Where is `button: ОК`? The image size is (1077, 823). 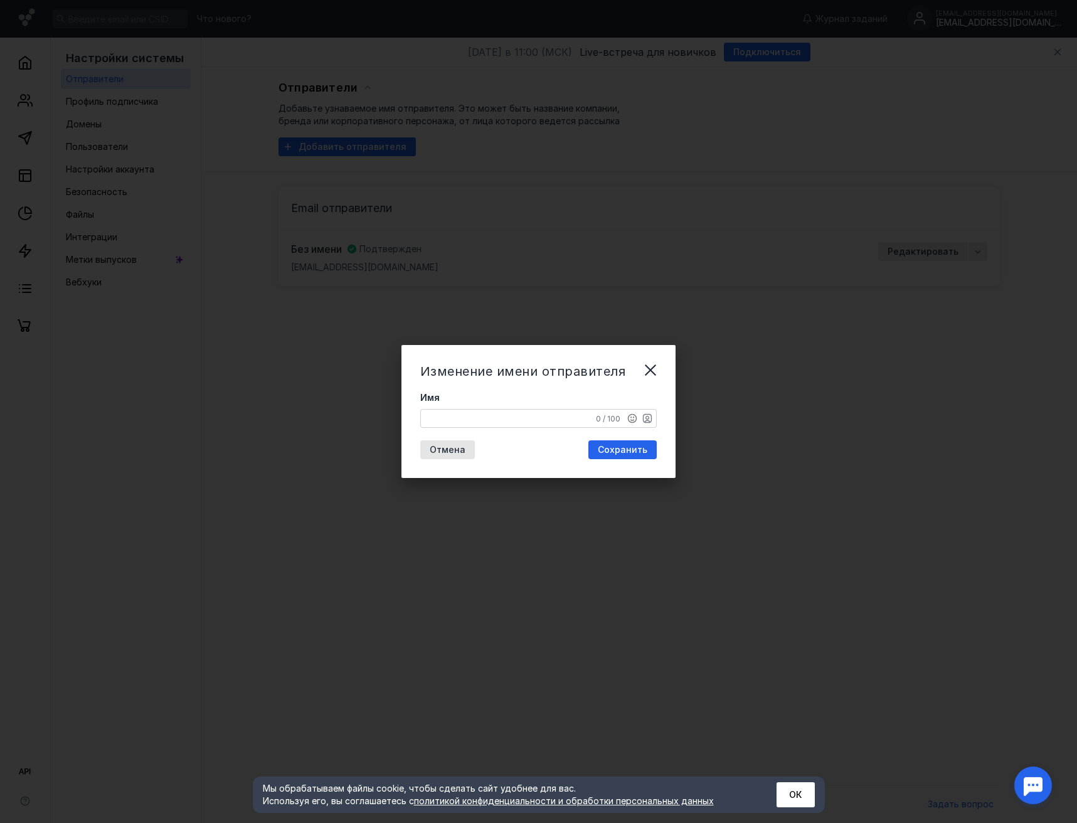 button: ОК is located at coordinates (796, 795).